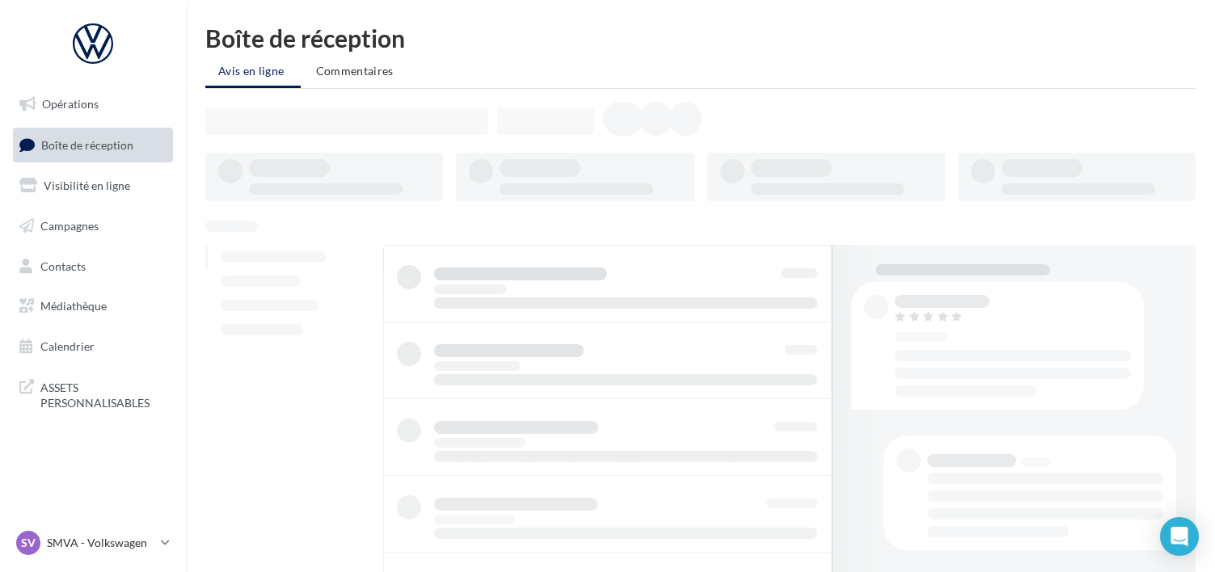 The image size is (1215, 572). Describe the element at coordinates (70, 103) in the screenshot. I see `span: Opérations` at that location.